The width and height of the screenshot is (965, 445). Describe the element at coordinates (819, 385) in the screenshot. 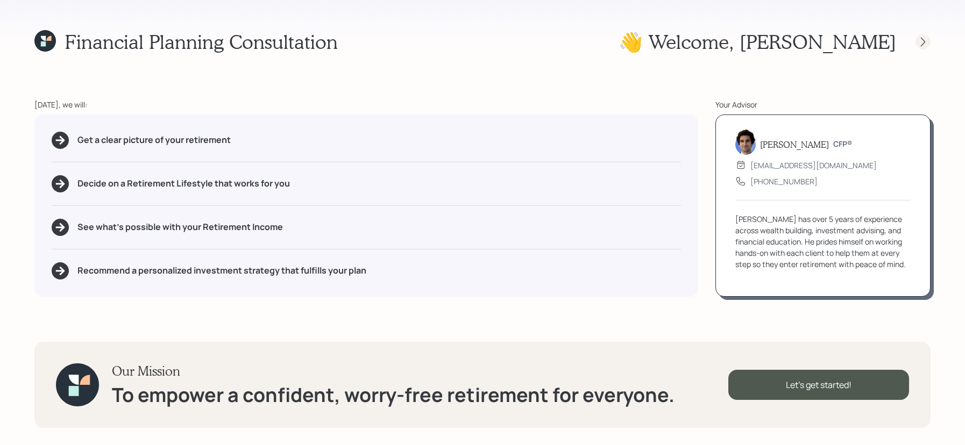

I see `div: Let's get started!` at that location.